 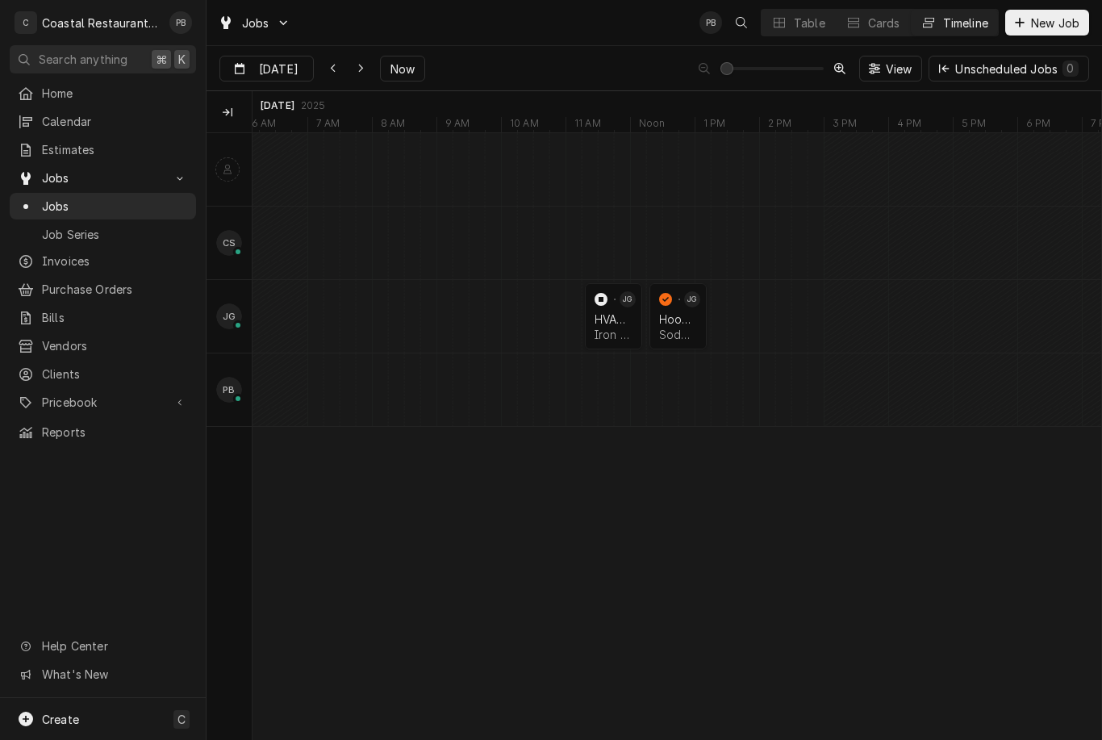 What do you see at coordinates (115, 317) in the screenshot?
I see `span: Bills` at bounding box center [115, 317].